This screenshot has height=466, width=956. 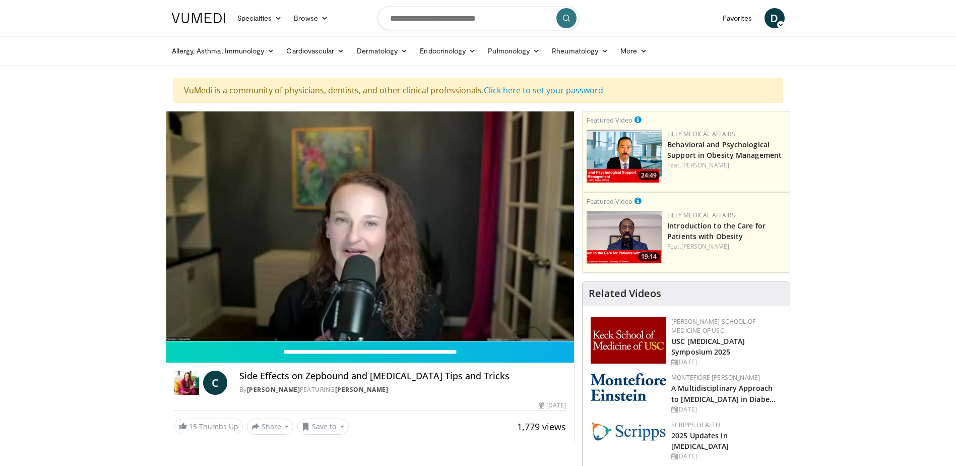 I want to click on div: VuMedi is a community of physicians, dentists, and other clinical professionals., so click(x=478, y=90).